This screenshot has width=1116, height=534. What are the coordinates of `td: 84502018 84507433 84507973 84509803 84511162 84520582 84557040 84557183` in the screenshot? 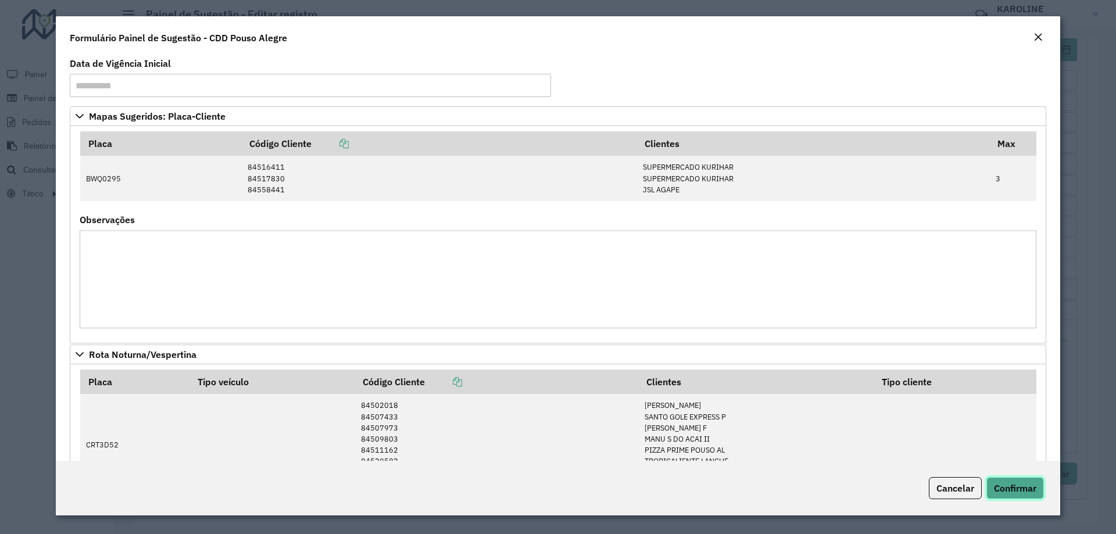 It's located at (496, 445).